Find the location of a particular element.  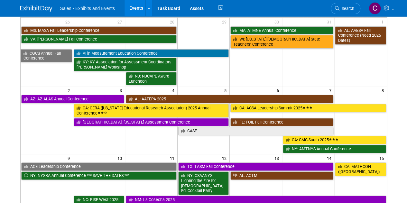

span: 26 is located at coordinates (69, 22).